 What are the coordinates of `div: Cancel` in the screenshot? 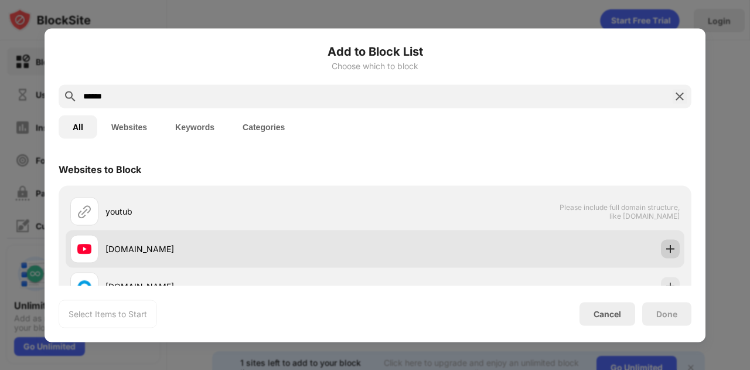 It's located at (607, 313).